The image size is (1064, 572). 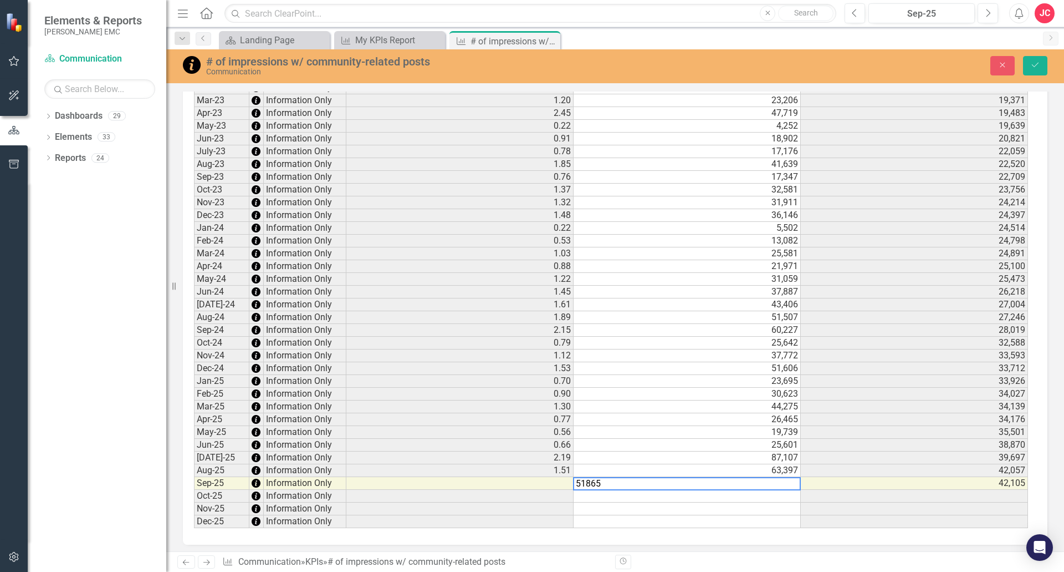 I want to click on a: KPIs, so click(x=314, y=561).